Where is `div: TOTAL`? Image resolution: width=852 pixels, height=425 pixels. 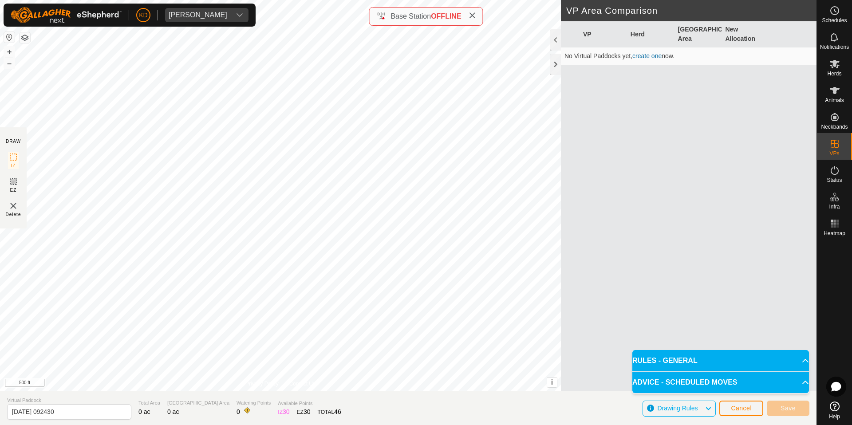 div: TOTAL is located at coordinates (329, 412).